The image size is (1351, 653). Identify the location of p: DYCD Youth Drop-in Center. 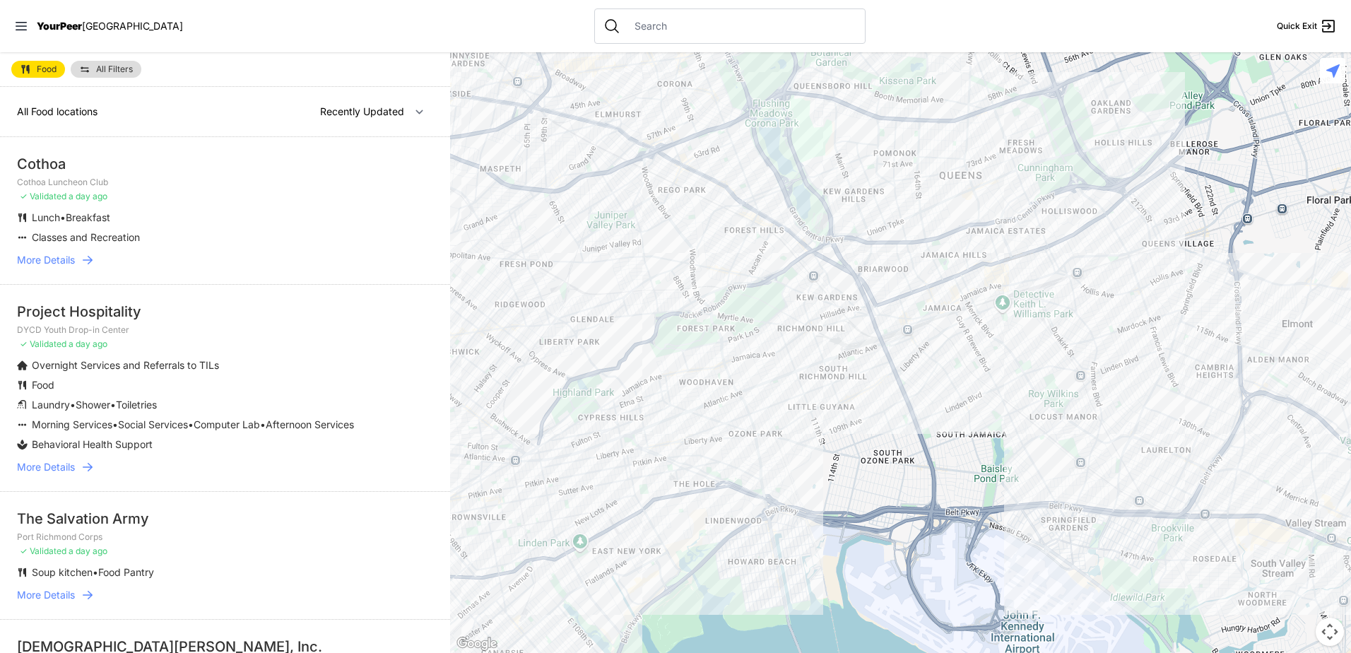
(225, 330).